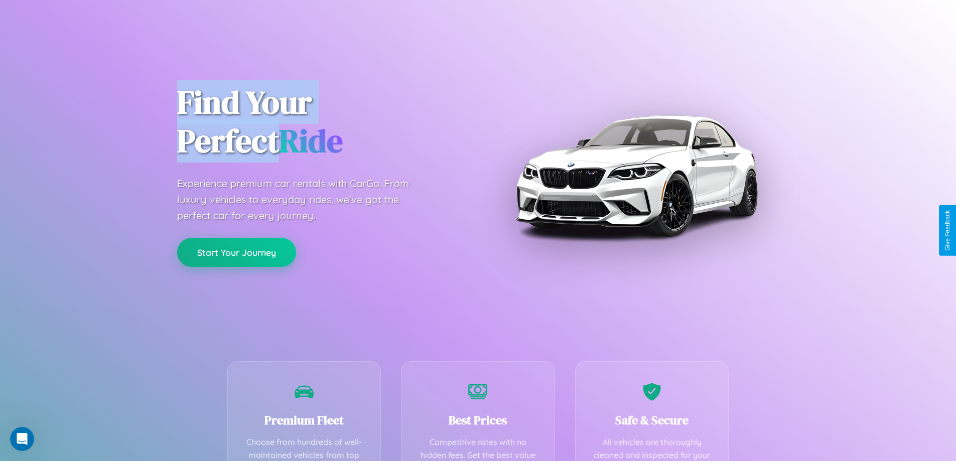 The width and height of the screenshot is (956, 461). I want to click on h3: Best Prices, so click(478, 420).